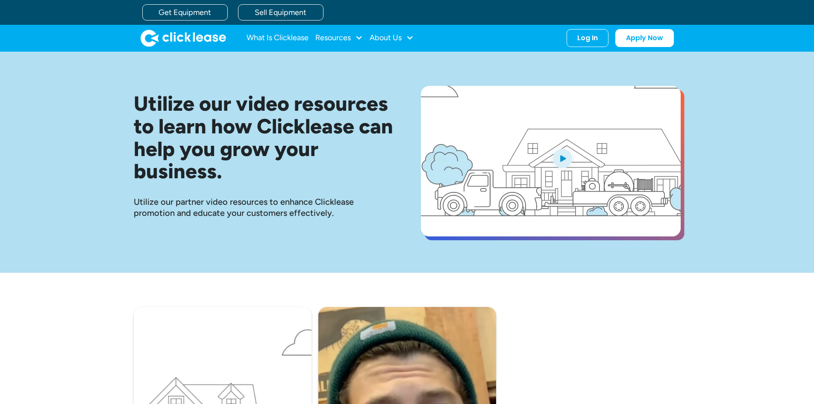 This screenshot has width=814, height=404. Describe the element at coordinates (183, 38) in the screenshot. I see `img: Clicklease logo` at that location.